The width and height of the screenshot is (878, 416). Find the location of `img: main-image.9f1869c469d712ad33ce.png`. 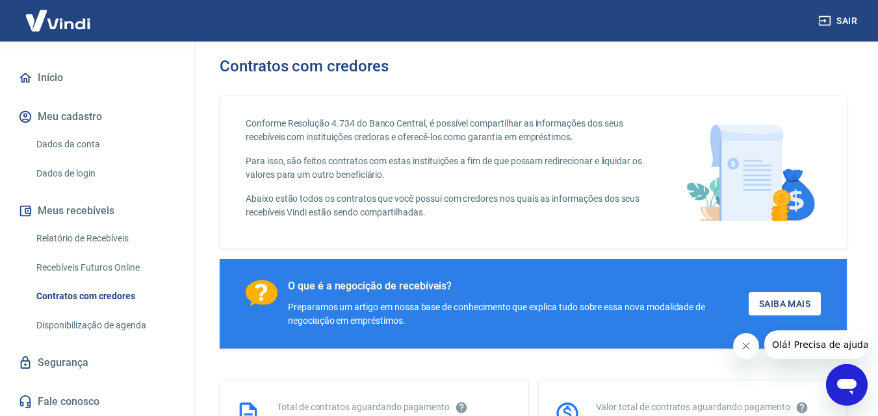

img: main-image.9f1869c469d712ad33ce.png is located at coordinates (750, 172).